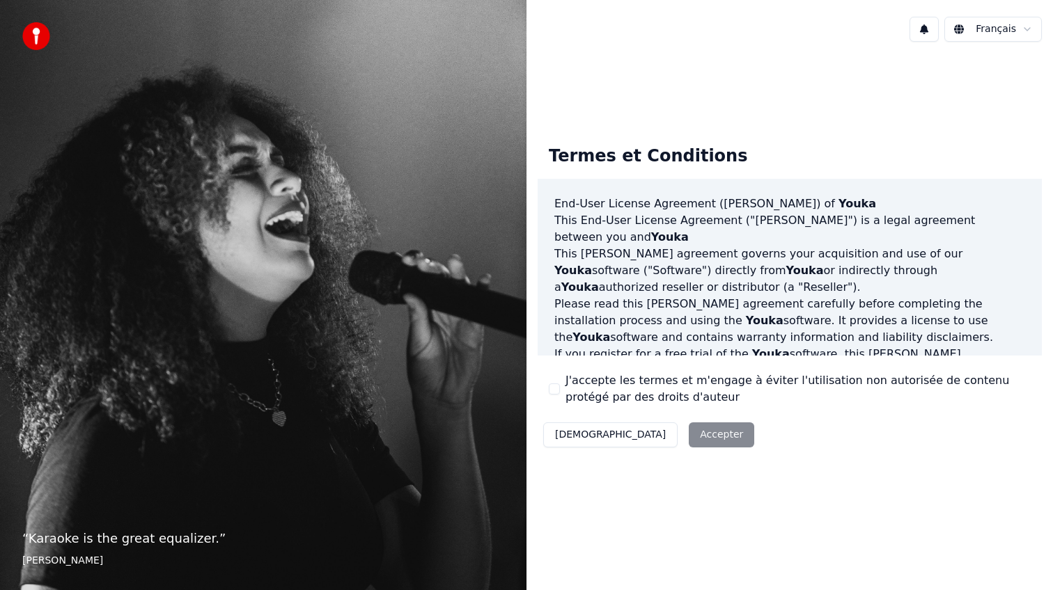  What do you see at coordinates (263, 539) in the screenshot?
I see `p: “ Karaoke is the great equalizer. ”` at bounding box center [263, 539].